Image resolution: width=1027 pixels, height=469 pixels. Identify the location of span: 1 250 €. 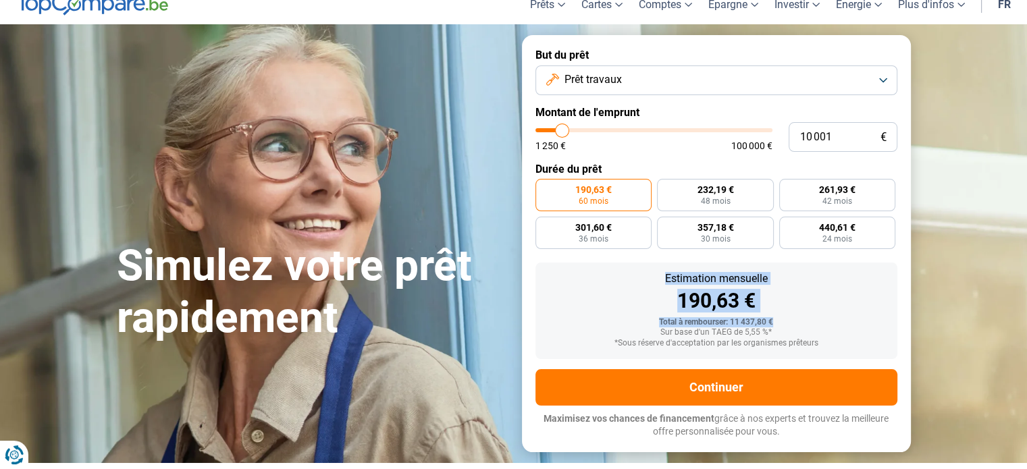
(550, 146).